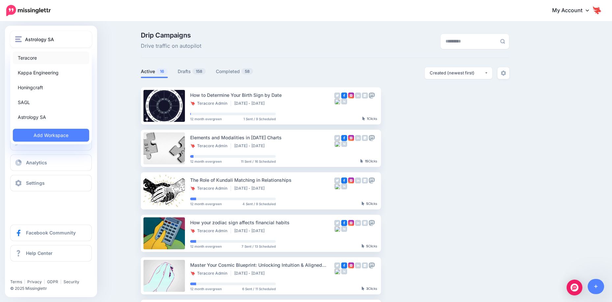  I want to click on span: 158, so click(199, 71).